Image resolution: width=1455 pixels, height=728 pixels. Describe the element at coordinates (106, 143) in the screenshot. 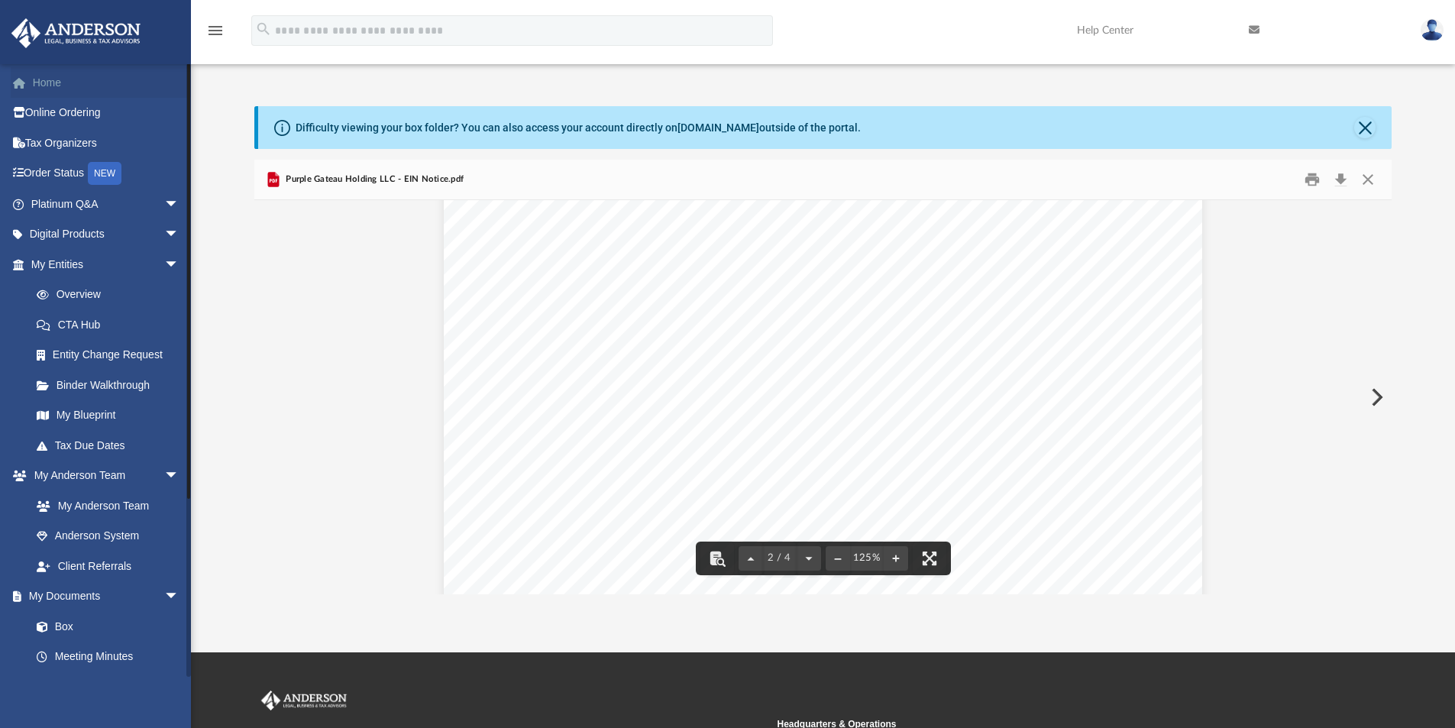

I see `a: Tax Organizers` at that location.